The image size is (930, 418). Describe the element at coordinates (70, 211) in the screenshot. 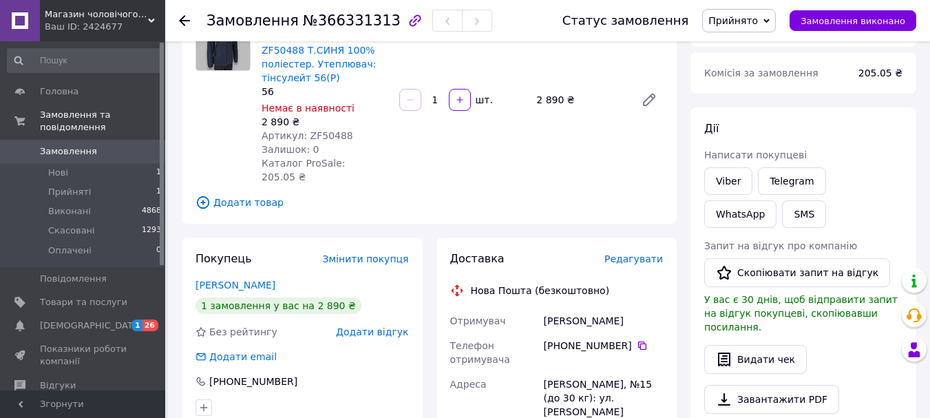

I see `span: Виконані` at that location.